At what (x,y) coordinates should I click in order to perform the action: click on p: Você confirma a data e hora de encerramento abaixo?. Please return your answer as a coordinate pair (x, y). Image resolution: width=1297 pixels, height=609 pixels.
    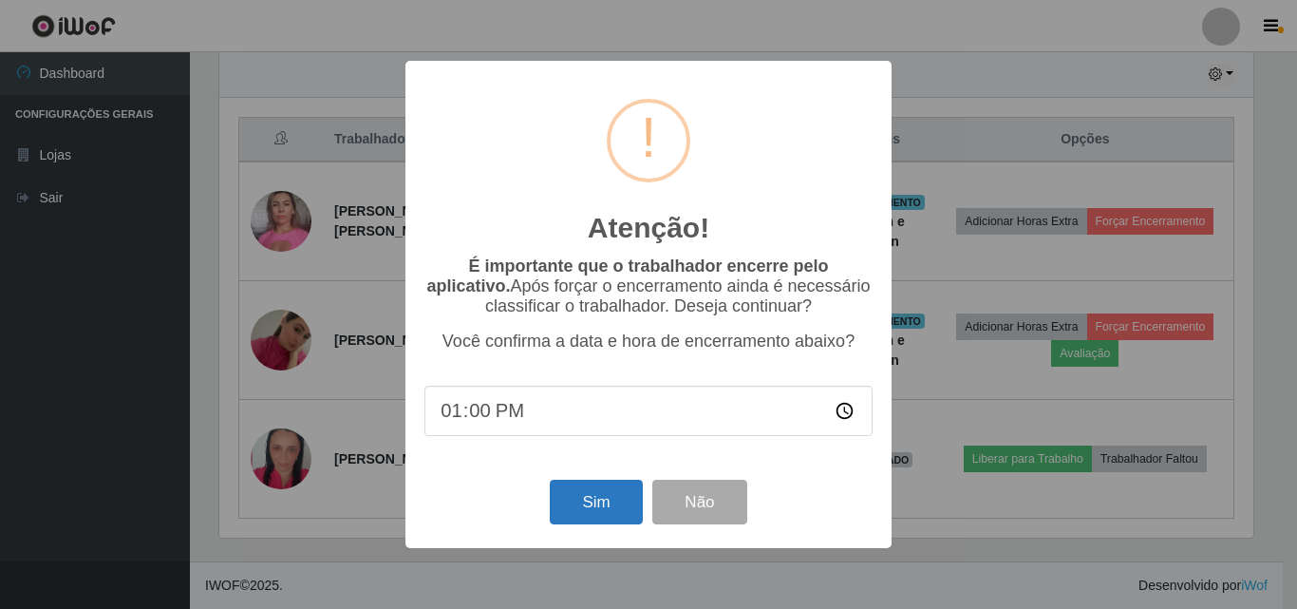
    Looking at the image, I should click on (648, 341).